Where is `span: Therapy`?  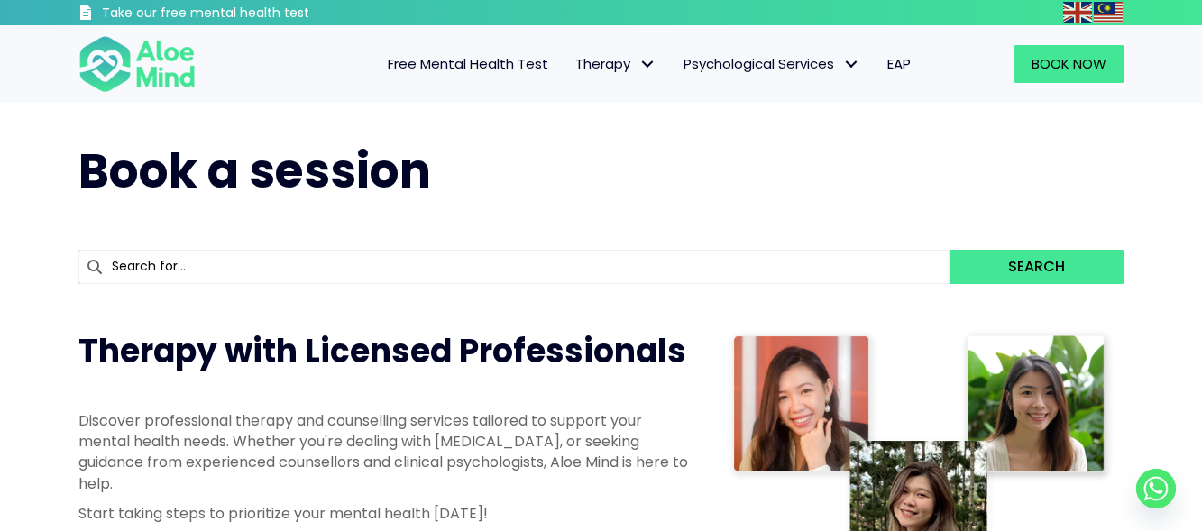
span: Therapy is located at coordinates (616, 63).